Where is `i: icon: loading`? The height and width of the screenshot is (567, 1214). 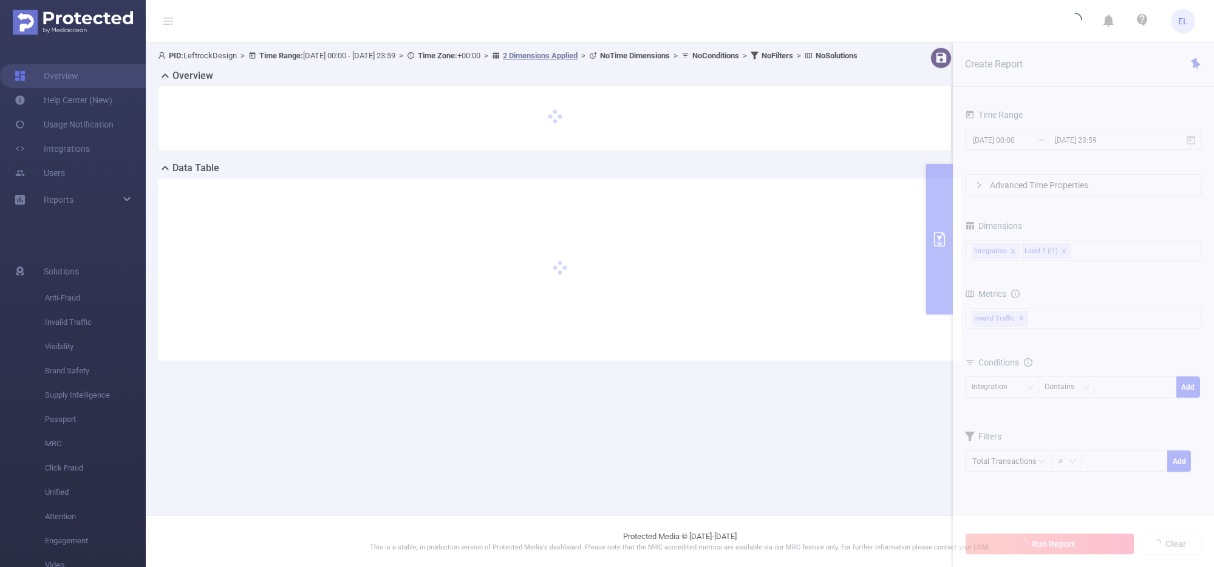 i: icon: loading is located at coordinates (1075, 21).